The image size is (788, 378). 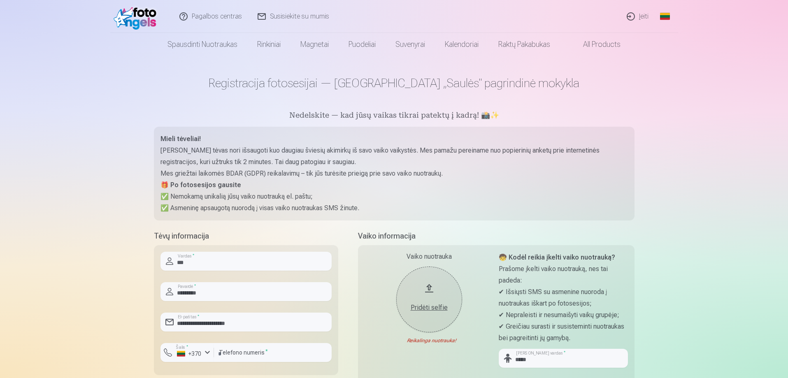 I want to click on p: ✔ Išsiųsti SMS su asmenine nuoroda į nuotraukas iškart po fotosesijos;, so click(x=564, y=298).